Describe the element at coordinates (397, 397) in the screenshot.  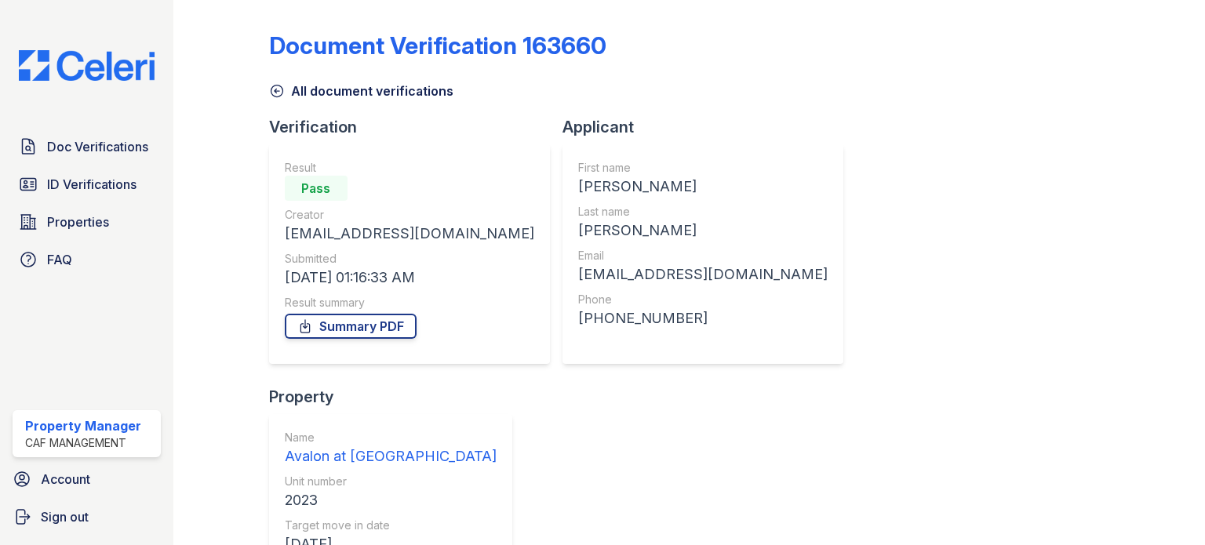
I see `div: Property` at that location.